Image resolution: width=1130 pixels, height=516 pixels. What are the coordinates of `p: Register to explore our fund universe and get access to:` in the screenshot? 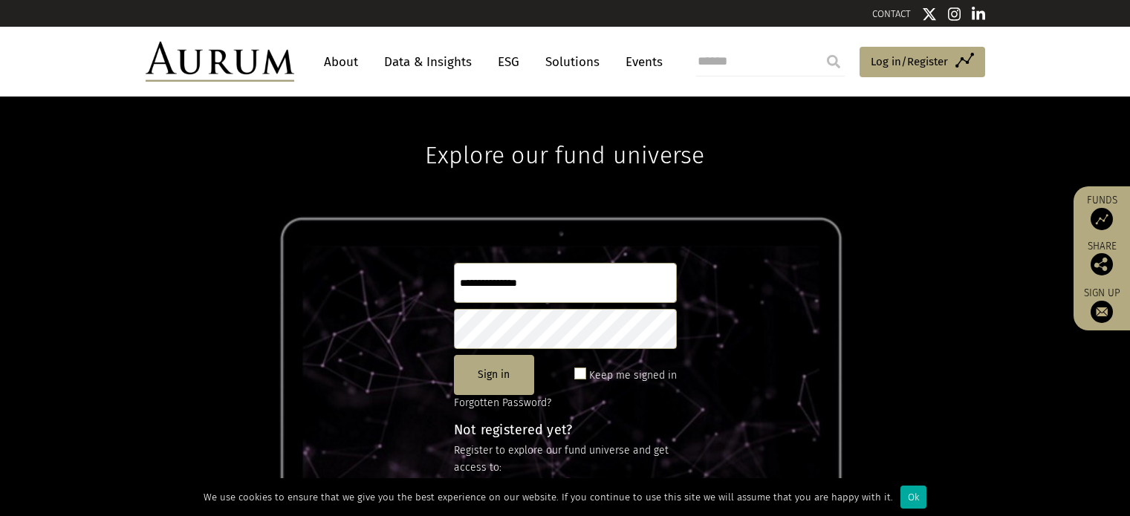 It's located at (565, 459).